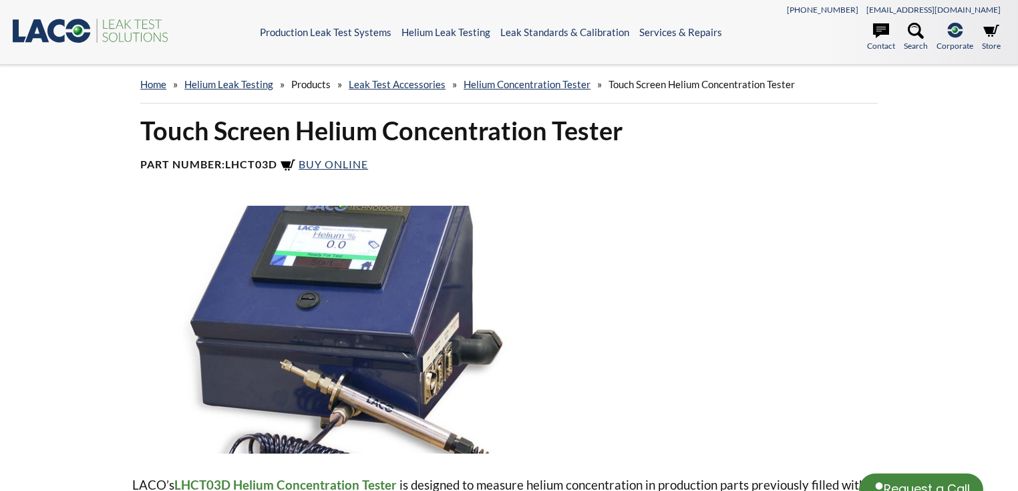  What do you see at coordinates (324, 164) in the screenshot?
I see `a: Buy Online` at bounding box center [324, 164].